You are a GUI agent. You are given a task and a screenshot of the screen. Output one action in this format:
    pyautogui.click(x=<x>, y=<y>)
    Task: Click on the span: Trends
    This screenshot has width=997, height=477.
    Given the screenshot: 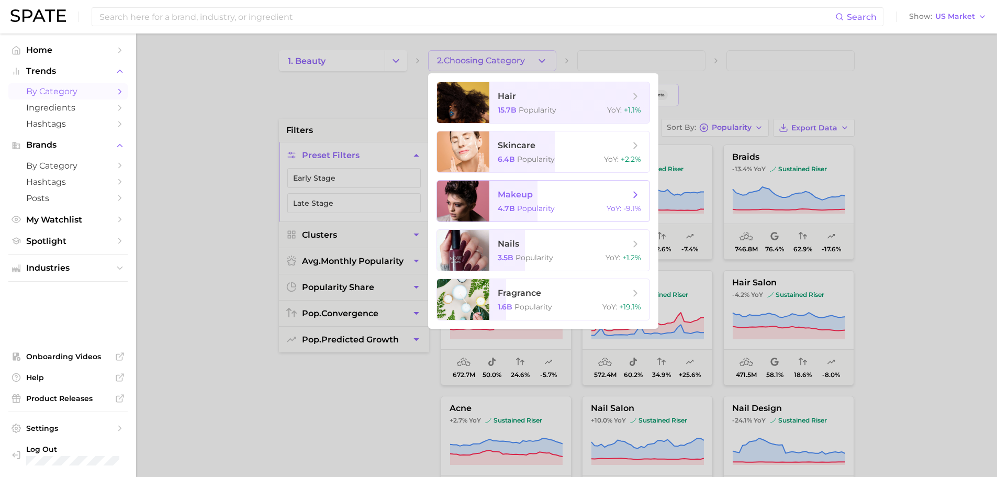 What is the action you would take?
    pyautogui.click(x=68, y=71)
    